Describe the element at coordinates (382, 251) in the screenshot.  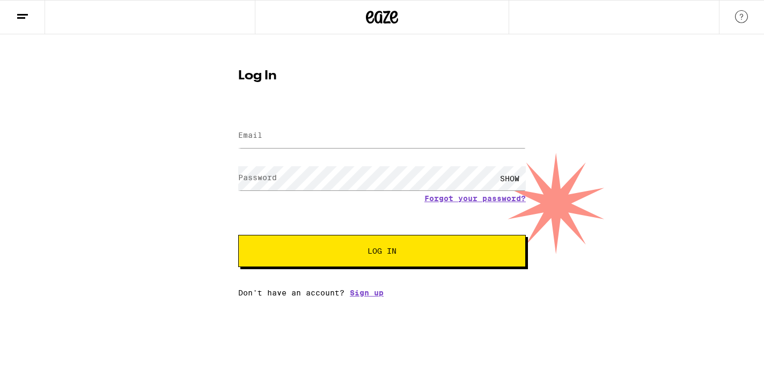
I see `button: Log In` at that location.